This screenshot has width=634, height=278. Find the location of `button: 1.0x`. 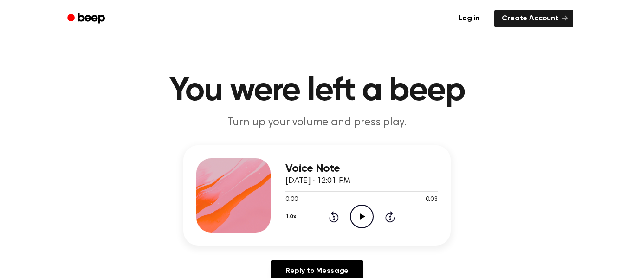

button: 1.0x is located at coordinates (293, 217).